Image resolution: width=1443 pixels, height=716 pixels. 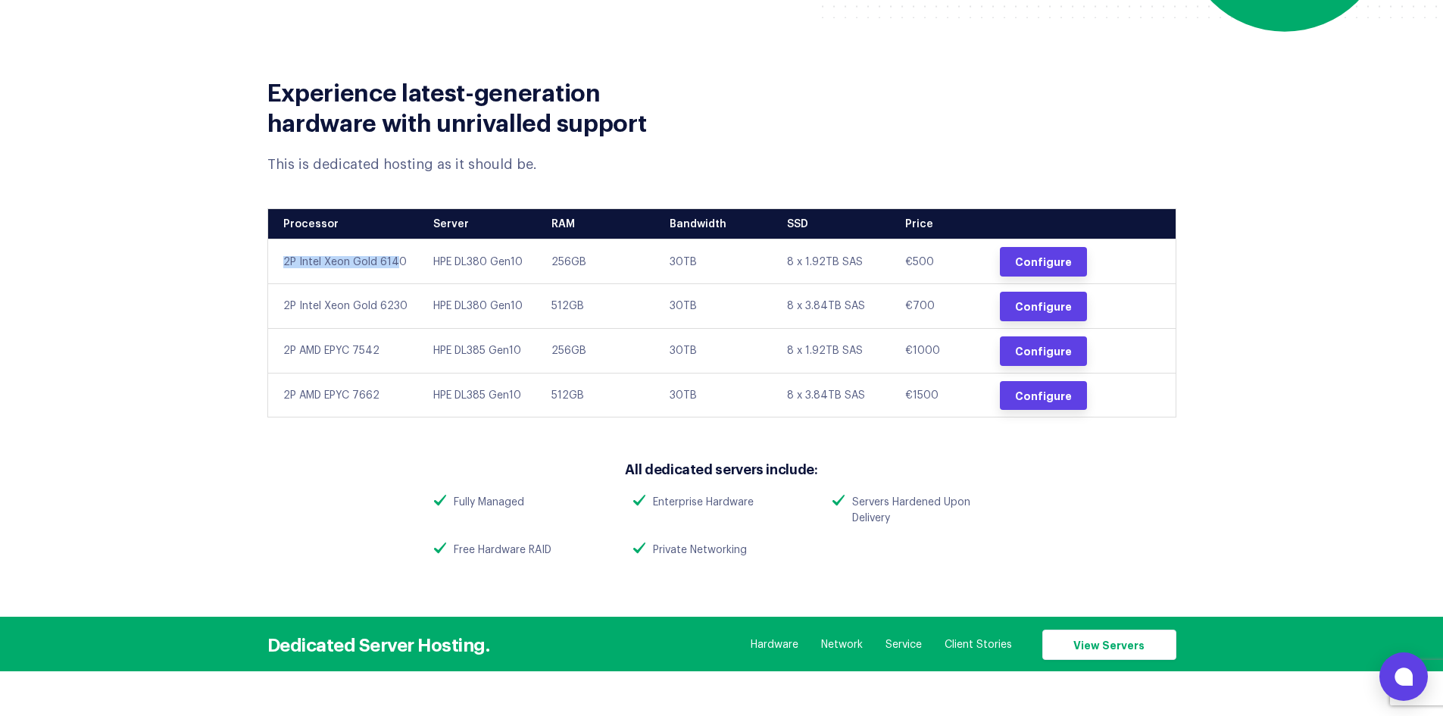 What do you see at coordinates (345, 395) in the screenshot?
I see `td: 2P AMD EPYC 7662` at bounding box center [345, 395].